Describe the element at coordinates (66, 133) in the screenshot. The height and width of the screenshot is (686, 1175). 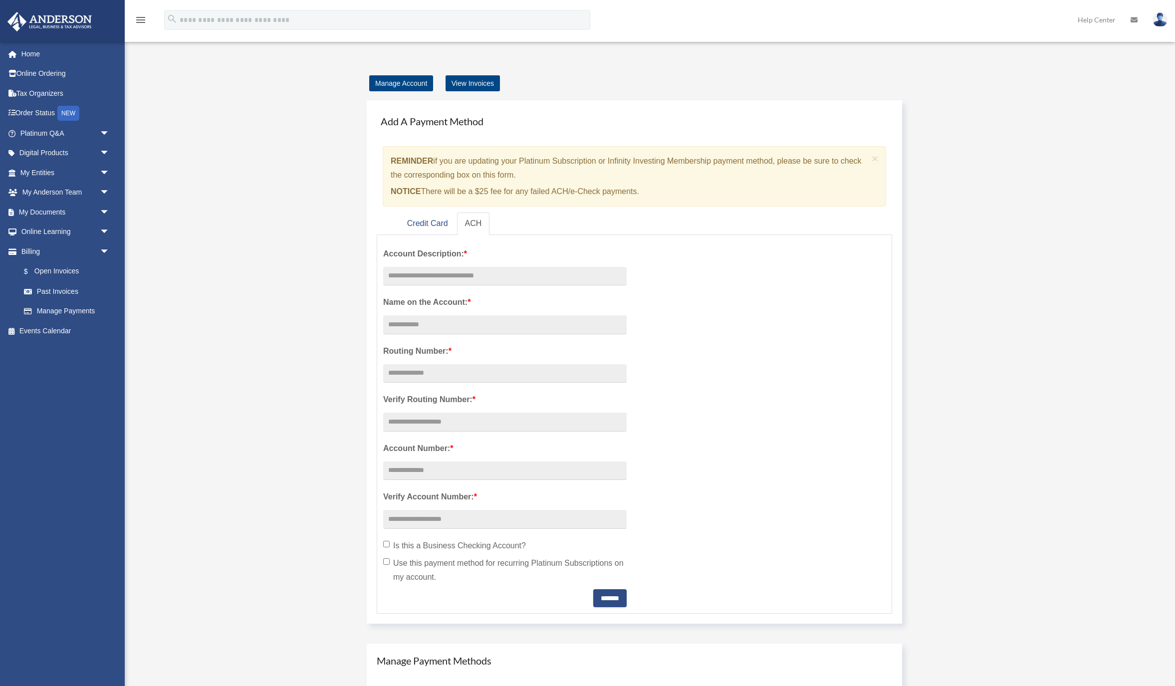
I see `a: Platinum Q&Aarrow_drop_down` at that location.